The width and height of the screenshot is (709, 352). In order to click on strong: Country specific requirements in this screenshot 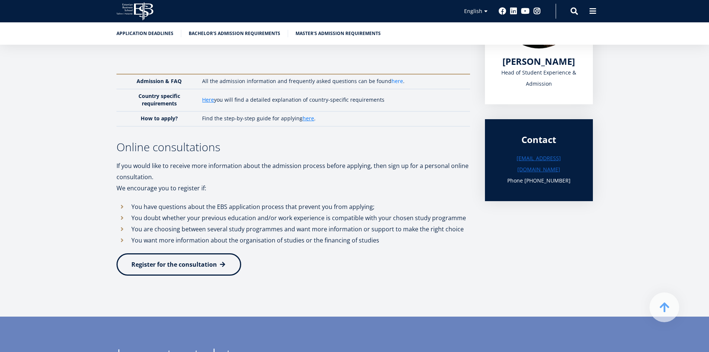, I will do `click(159, 99)`.